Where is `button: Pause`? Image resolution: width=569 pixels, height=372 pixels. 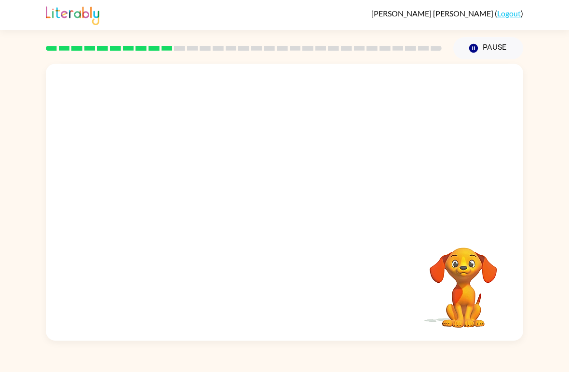
button: Pause is located at coordinates (488, 48).